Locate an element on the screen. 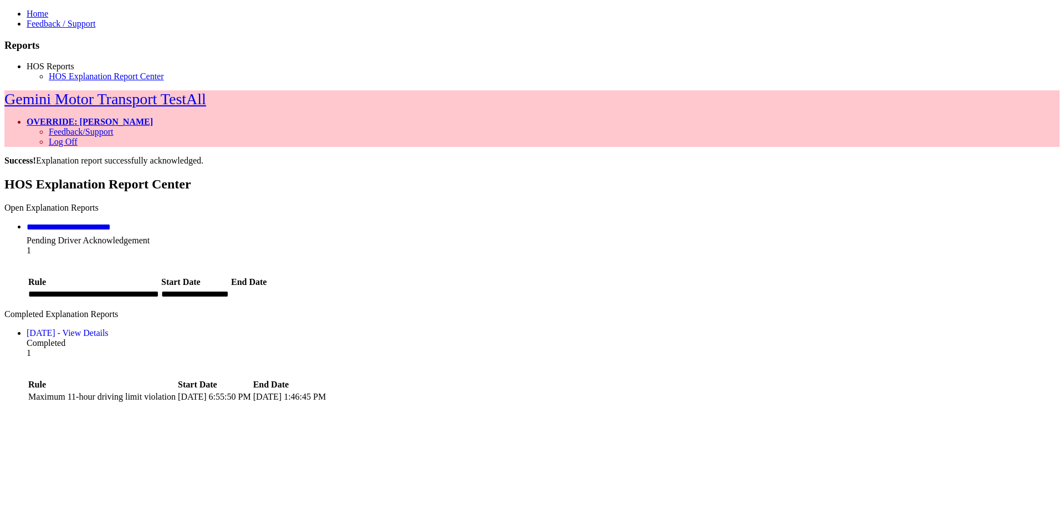 The image size is (1064, 505). div: Completed Explanation Reports is located at coordinates (532, 314).